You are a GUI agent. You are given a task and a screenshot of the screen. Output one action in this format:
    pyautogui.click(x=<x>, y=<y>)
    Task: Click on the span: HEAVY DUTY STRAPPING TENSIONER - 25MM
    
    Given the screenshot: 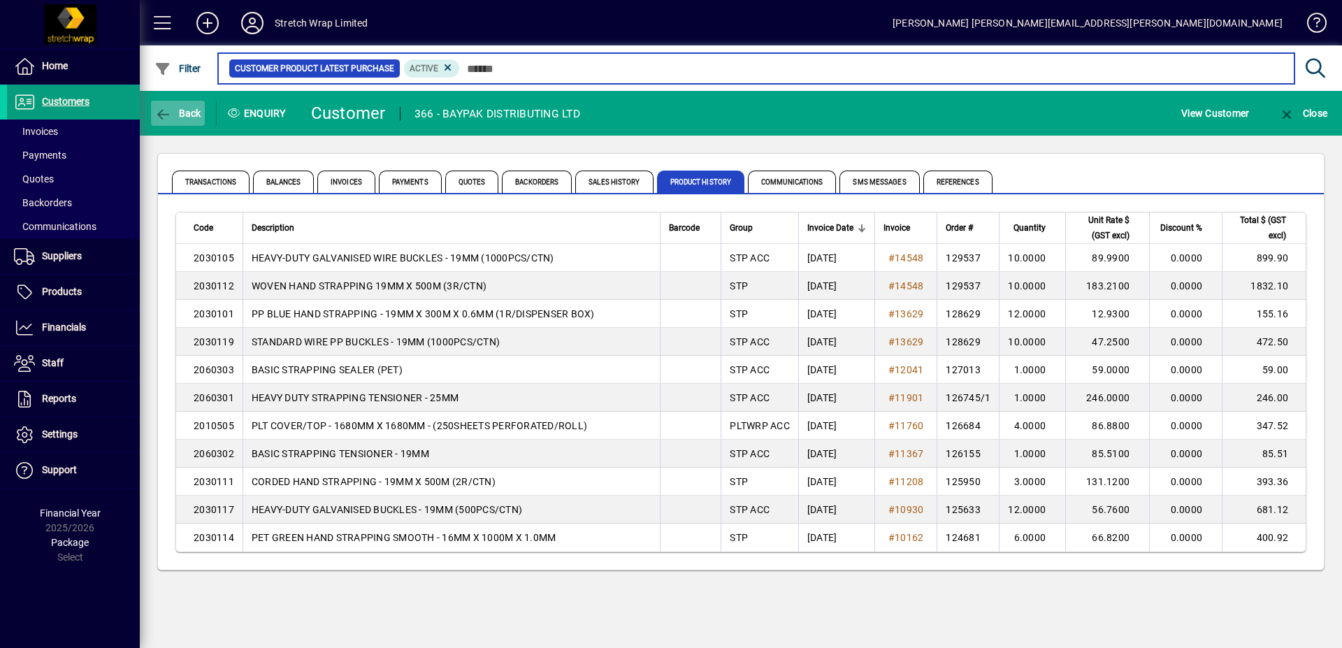 What is the action you would take?
    pyautogui.click(x=355, y=398)
    